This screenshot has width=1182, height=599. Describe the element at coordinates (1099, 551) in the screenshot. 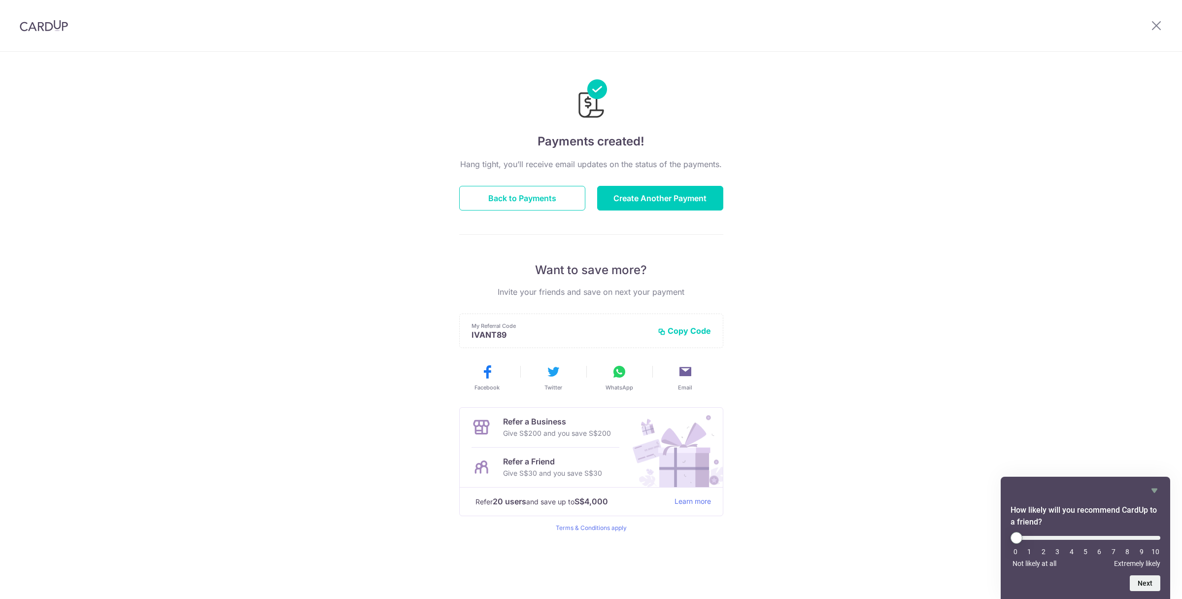

I see `li: 6` at that location.